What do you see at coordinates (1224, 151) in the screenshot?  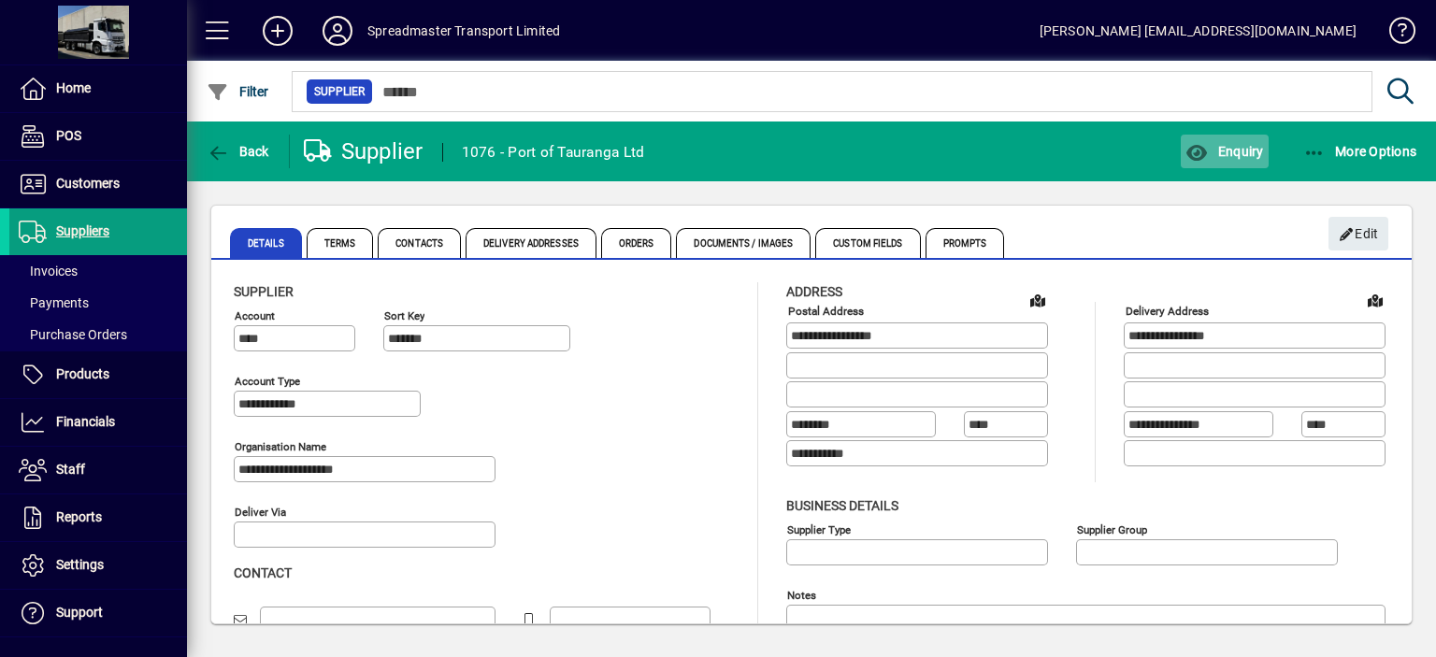 I see `span: Enquiry` at bounding box center [1224, 151].